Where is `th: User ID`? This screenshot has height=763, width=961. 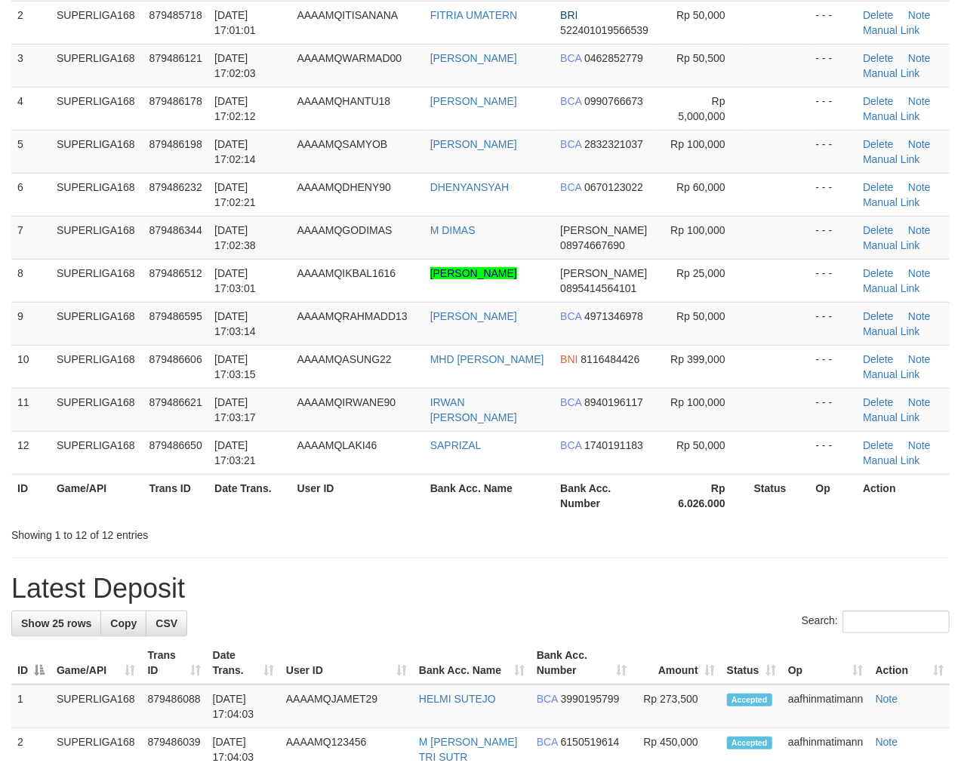
th: User ID is located at coordinates (358, 495).